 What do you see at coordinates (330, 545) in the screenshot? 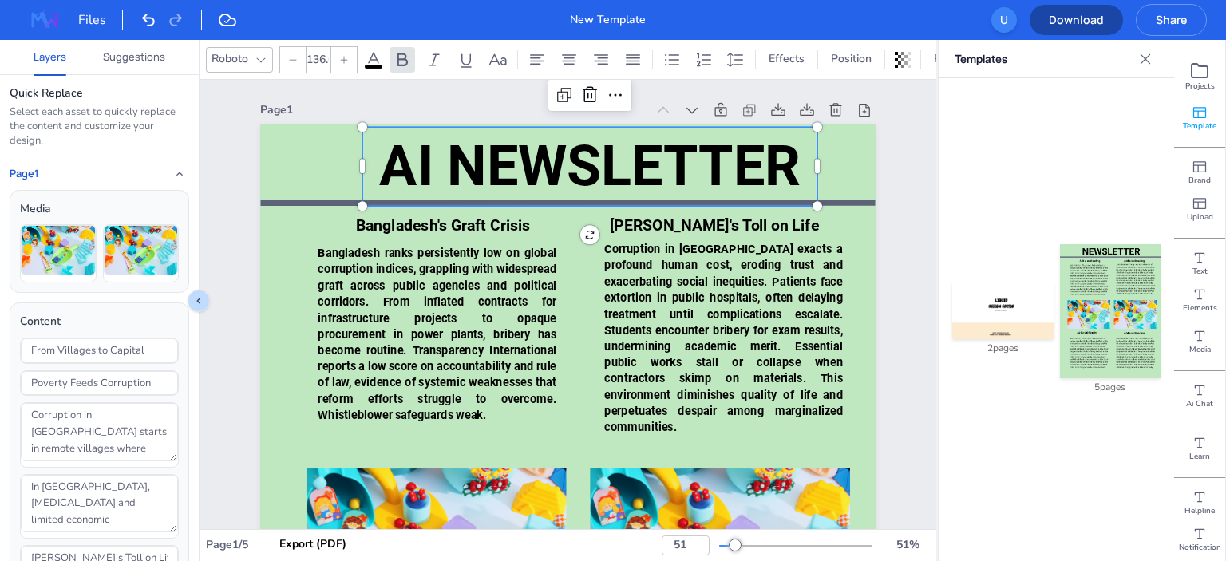
I see `div: Page 1 / 5` at bounding box center [330, 545].